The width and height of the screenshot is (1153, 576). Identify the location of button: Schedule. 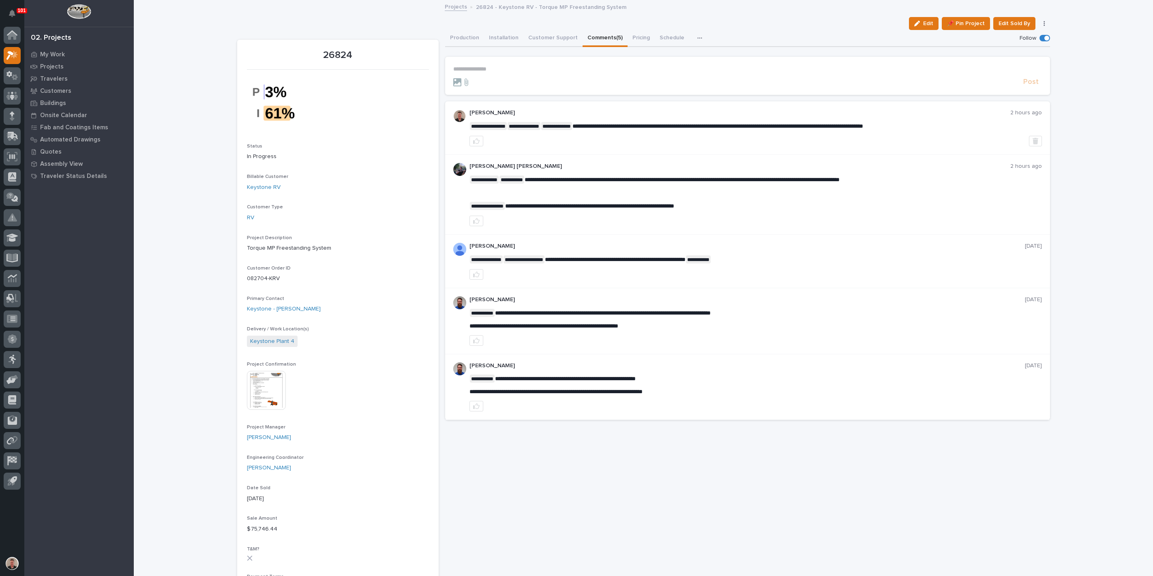
(672, 39).